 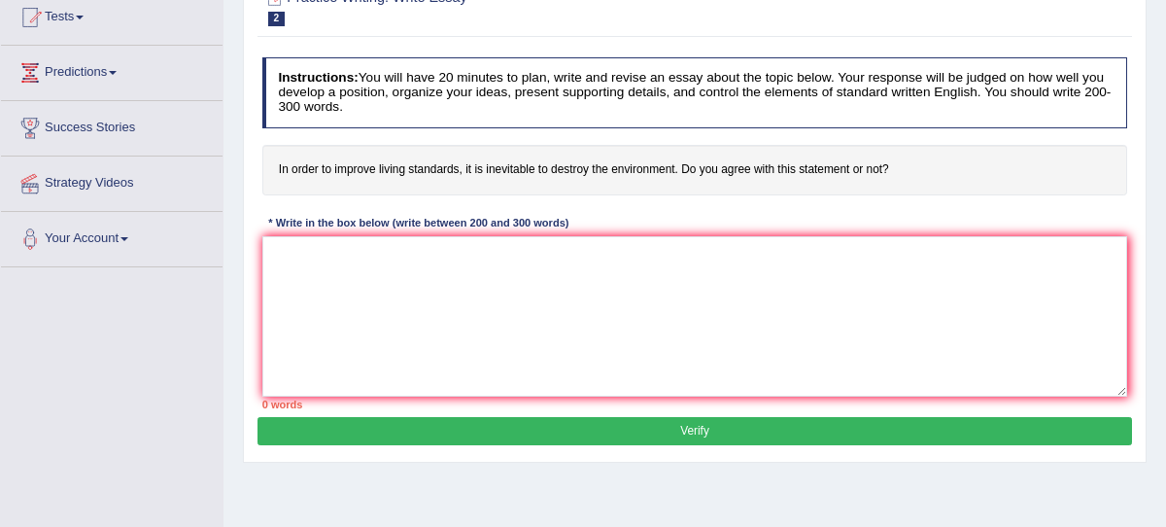 What do you see at coordinates (277, 18) in the screenshot?
I see `span: 2` at bounding box center [277, 18].